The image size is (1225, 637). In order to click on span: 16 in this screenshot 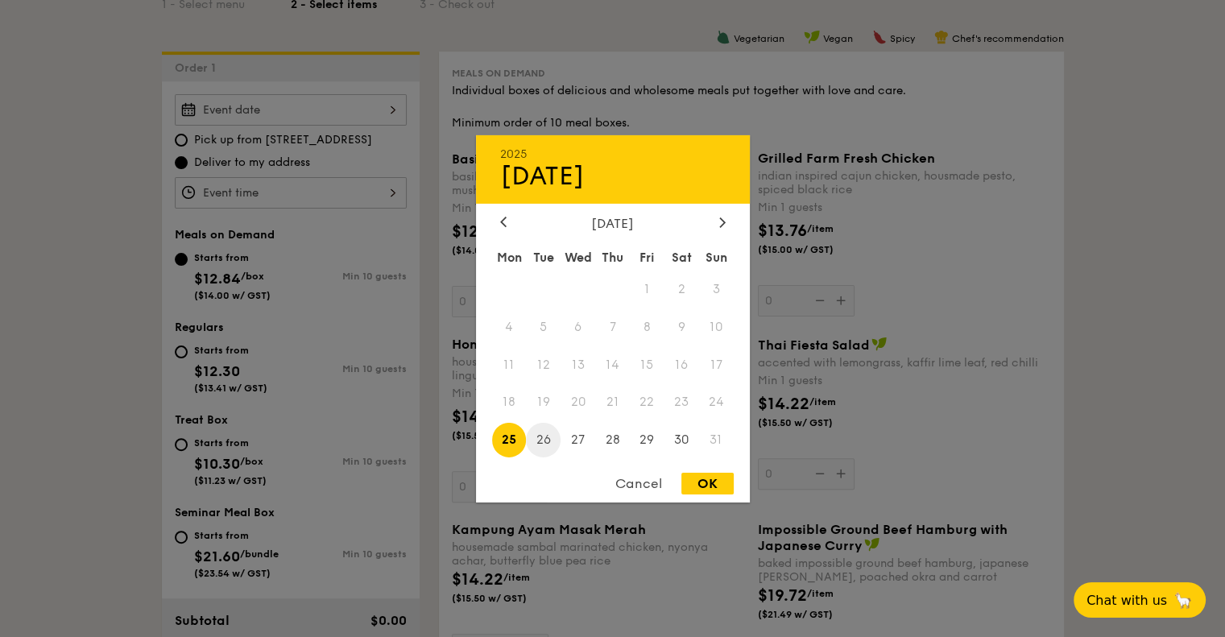, I will do `click(682, 364)`.